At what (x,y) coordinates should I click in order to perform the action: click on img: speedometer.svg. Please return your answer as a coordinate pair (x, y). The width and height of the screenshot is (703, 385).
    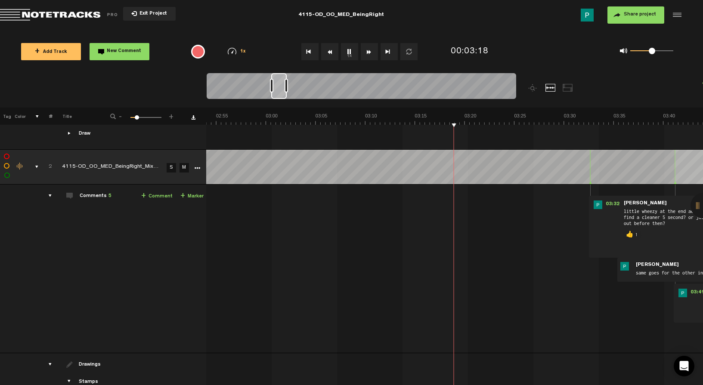
    Looking at the image, I should click on (232, 51).